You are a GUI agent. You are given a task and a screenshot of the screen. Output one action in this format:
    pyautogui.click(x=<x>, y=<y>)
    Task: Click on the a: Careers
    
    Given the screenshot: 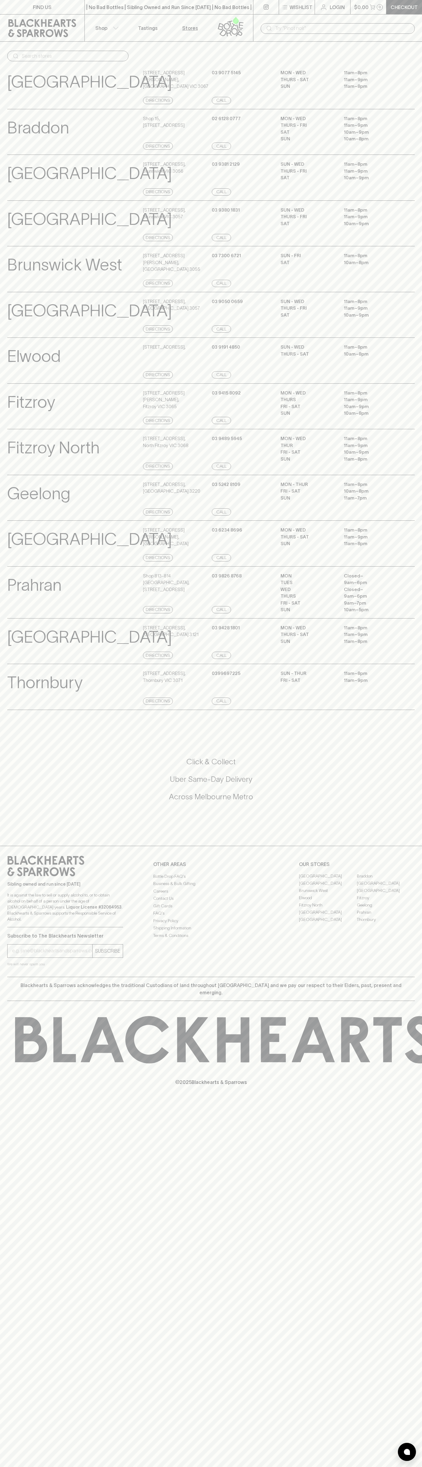 What is the action you would take?
    pyautogui.click(x=211, y=891)
    